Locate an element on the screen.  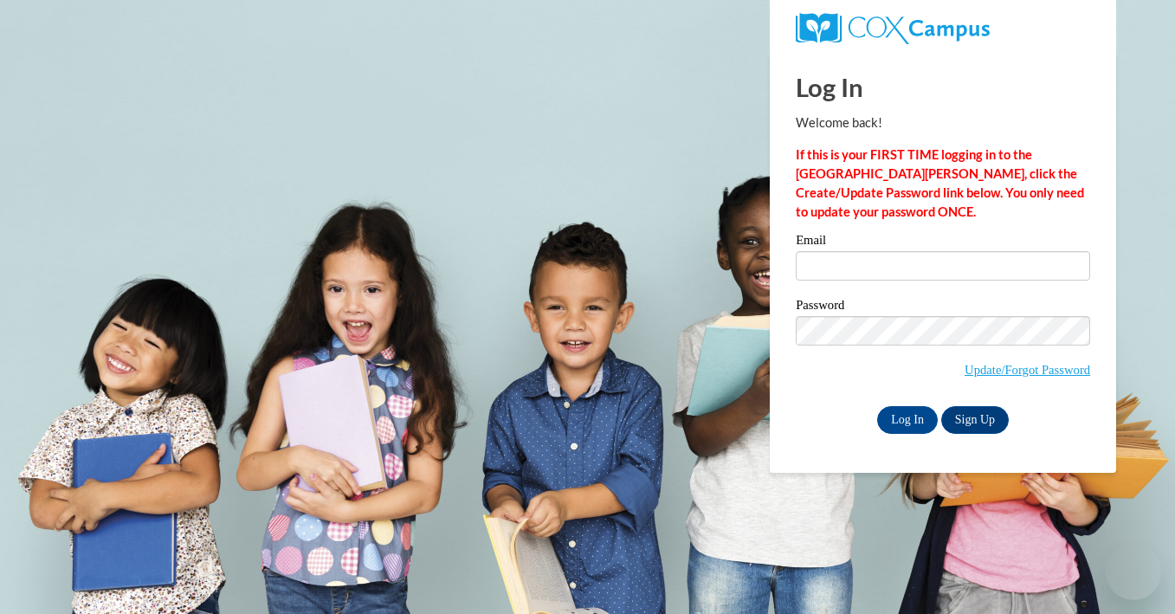
label: Email is located at coordinates (943, 242).